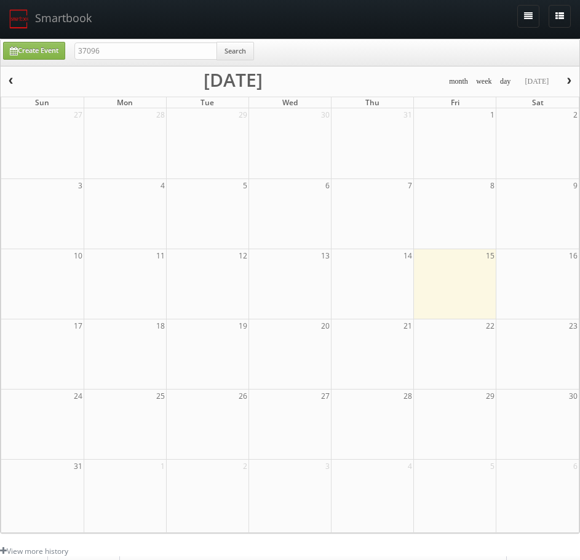 The height and width of the screenshot is (560, 580). I want to click on span: Tue, so click(207, 102).